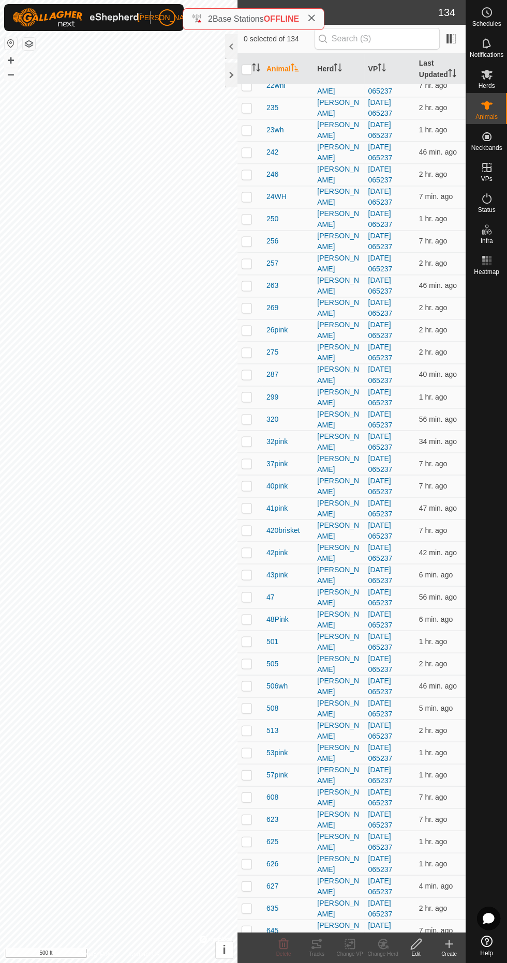 The image size is (507, 963). Describe the element at coordinates (486, 946) in the screenshot. I see `a: Help` at that location.